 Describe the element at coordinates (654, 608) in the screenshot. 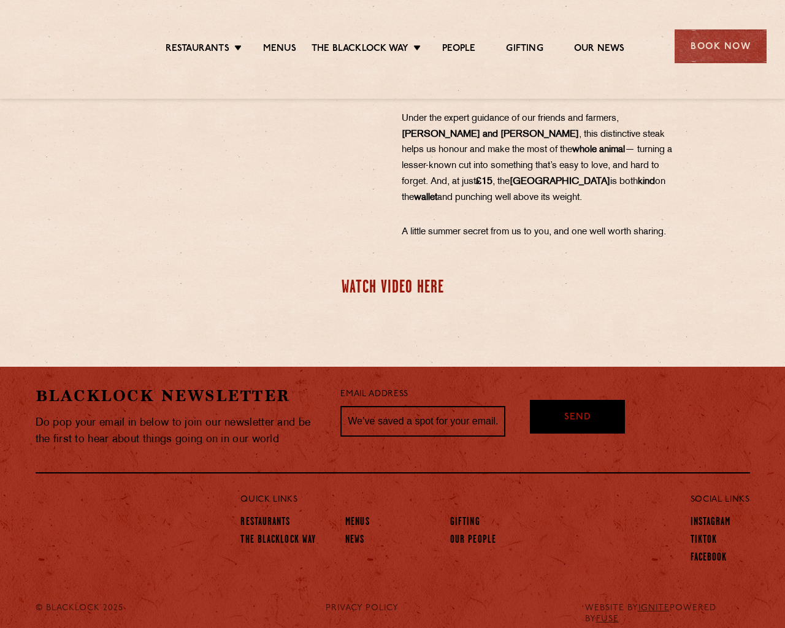

I see `a: IGNITE` at that location.